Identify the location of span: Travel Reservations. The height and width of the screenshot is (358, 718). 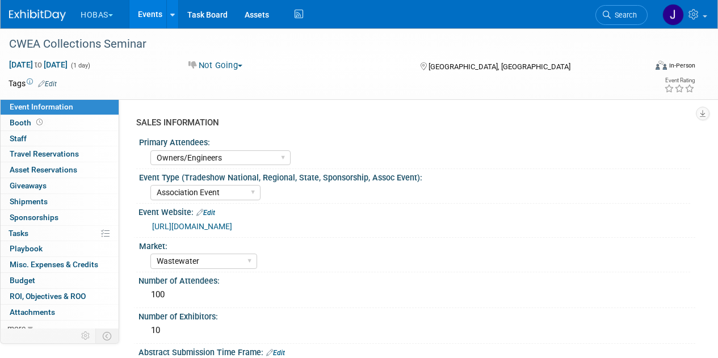
(44, 154).